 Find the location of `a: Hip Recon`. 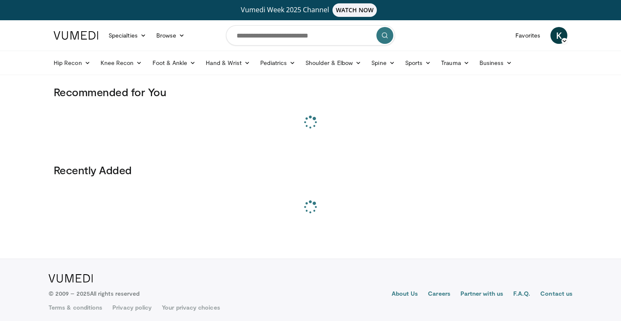

a: Hip Recon is located at coordinates (72, 63).